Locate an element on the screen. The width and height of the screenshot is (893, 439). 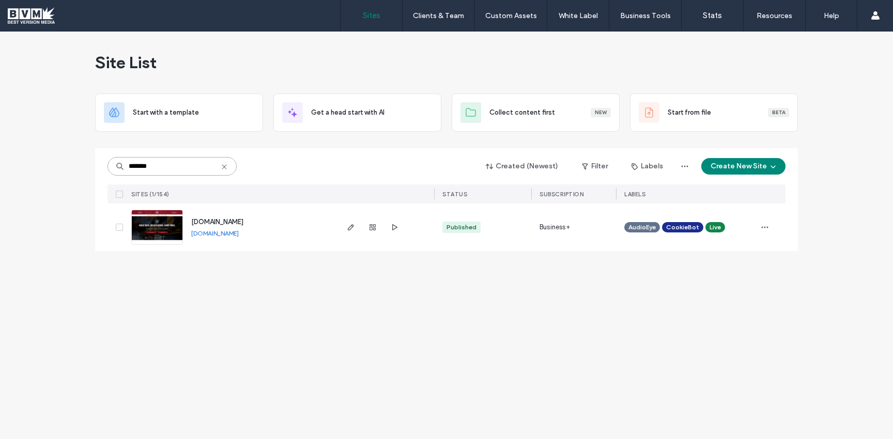
span: Collect content first is located at coordinates (522, 113).